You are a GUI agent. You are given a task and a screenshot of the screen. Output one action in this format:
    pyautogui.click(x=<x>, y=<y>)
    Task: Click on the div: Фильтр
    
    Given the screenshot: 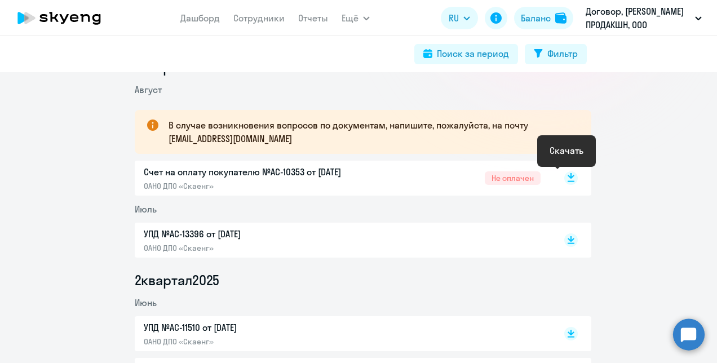 What is the action you would take?
    pyautogui.click(x=562, y=54)
    